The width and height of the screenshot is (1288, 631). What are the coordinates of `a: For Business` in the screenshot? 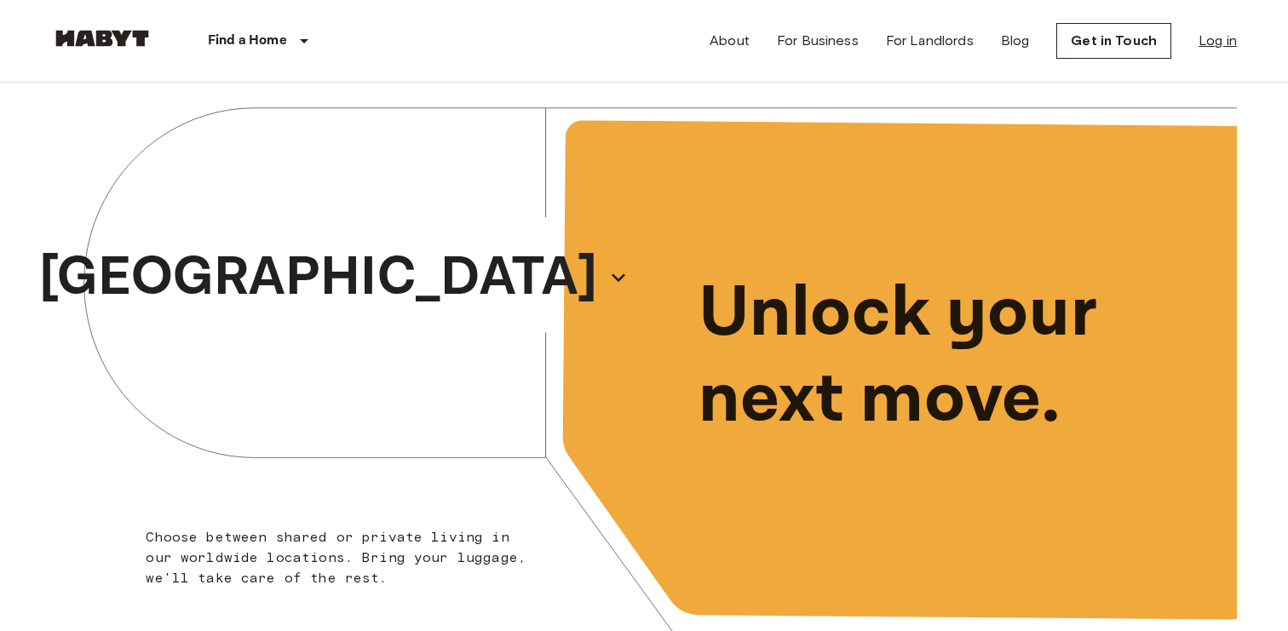 It's located at (818, 41).